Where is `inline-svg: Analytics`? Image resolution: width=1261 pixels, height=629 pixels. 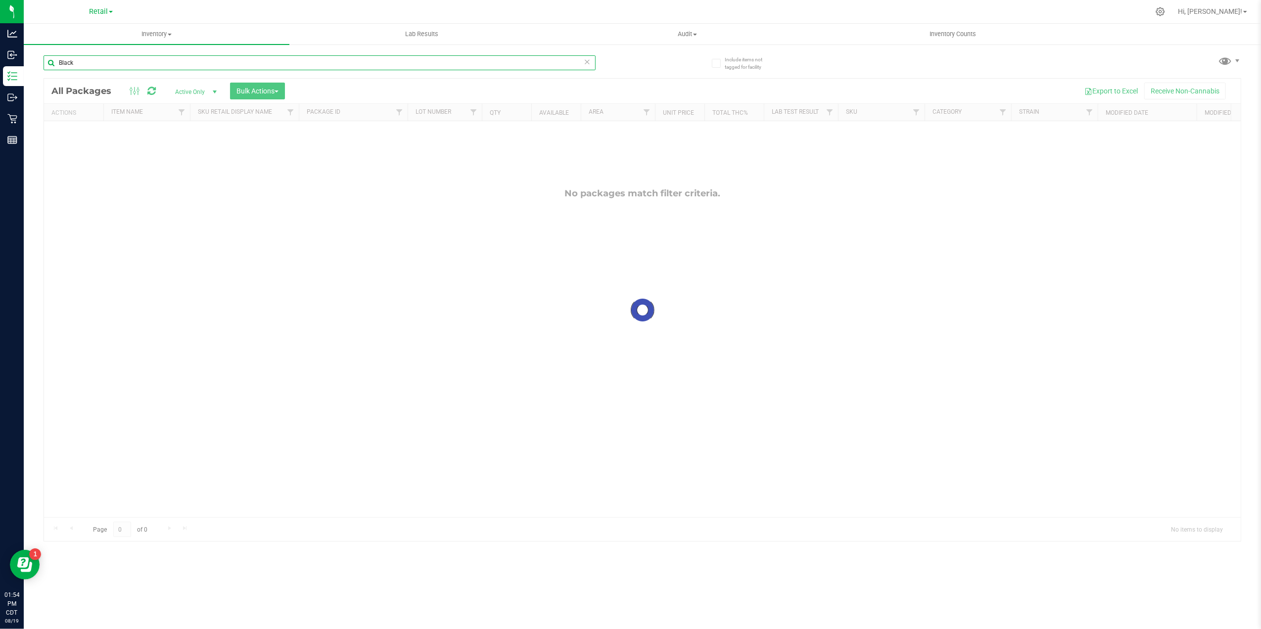 inline-svg: Analytics is located at coordinates (12, 34).